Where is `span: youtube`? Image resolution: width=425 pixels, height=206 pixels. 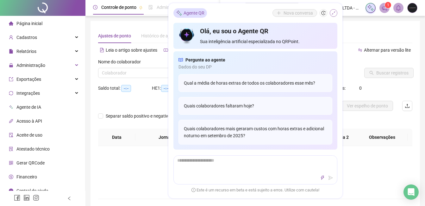 span: youtube is located at coordinates (166, 50).